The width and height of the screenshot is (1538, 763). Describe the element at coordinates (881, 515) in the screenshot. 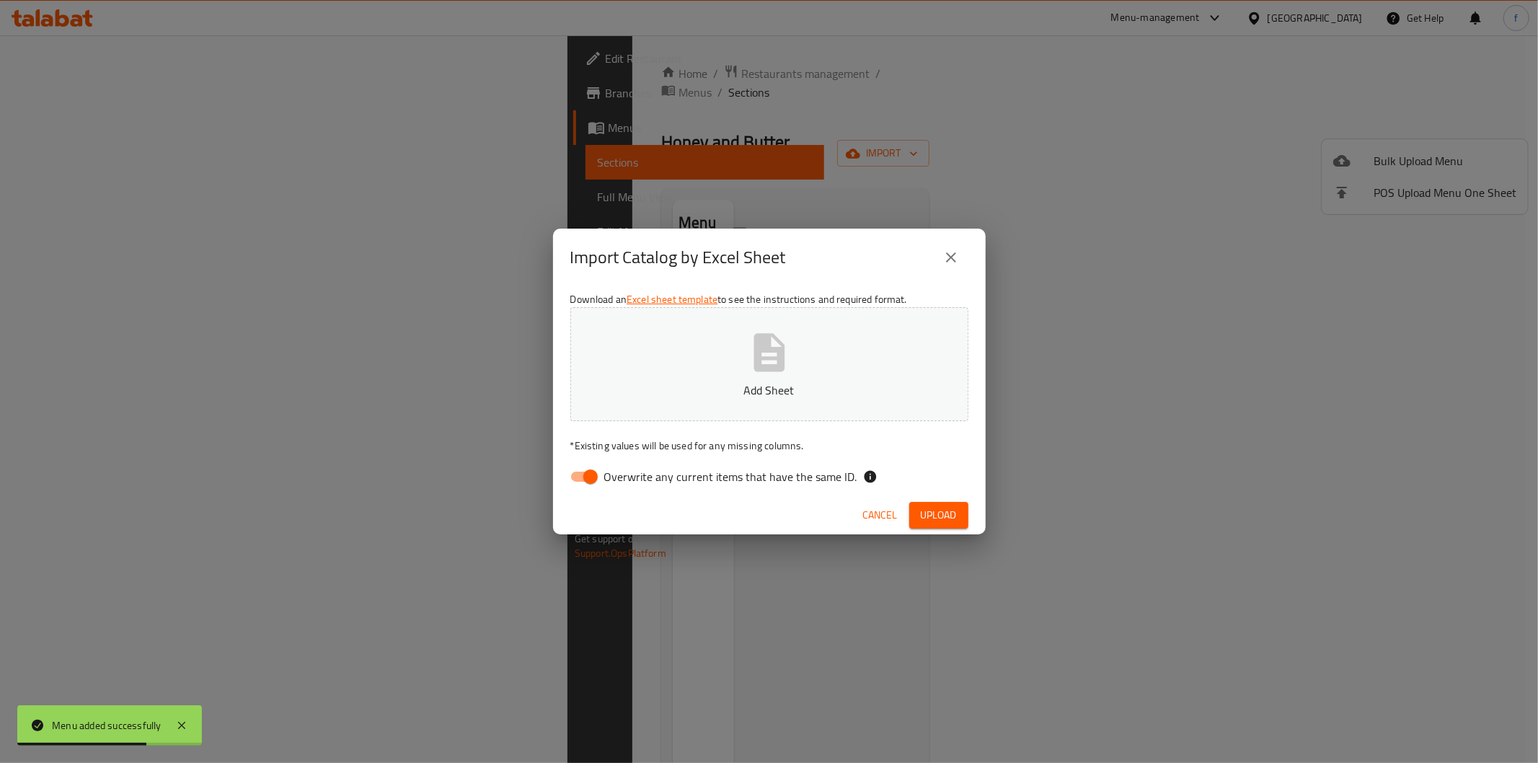

I see `span: Cancel` at that location.